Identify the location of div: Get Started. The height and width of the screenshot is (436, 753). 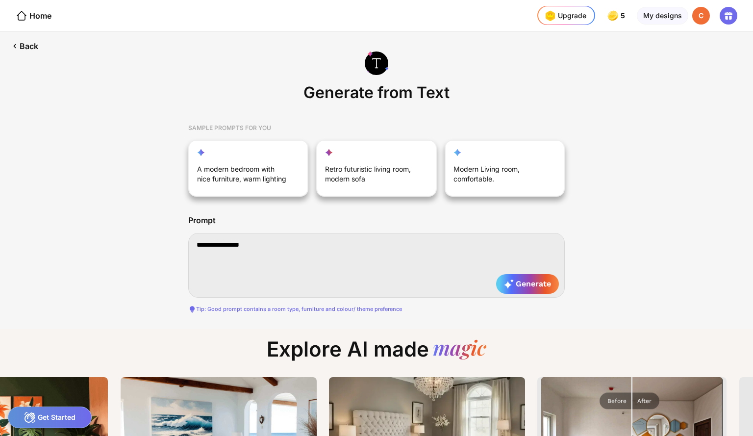
(50, 417).